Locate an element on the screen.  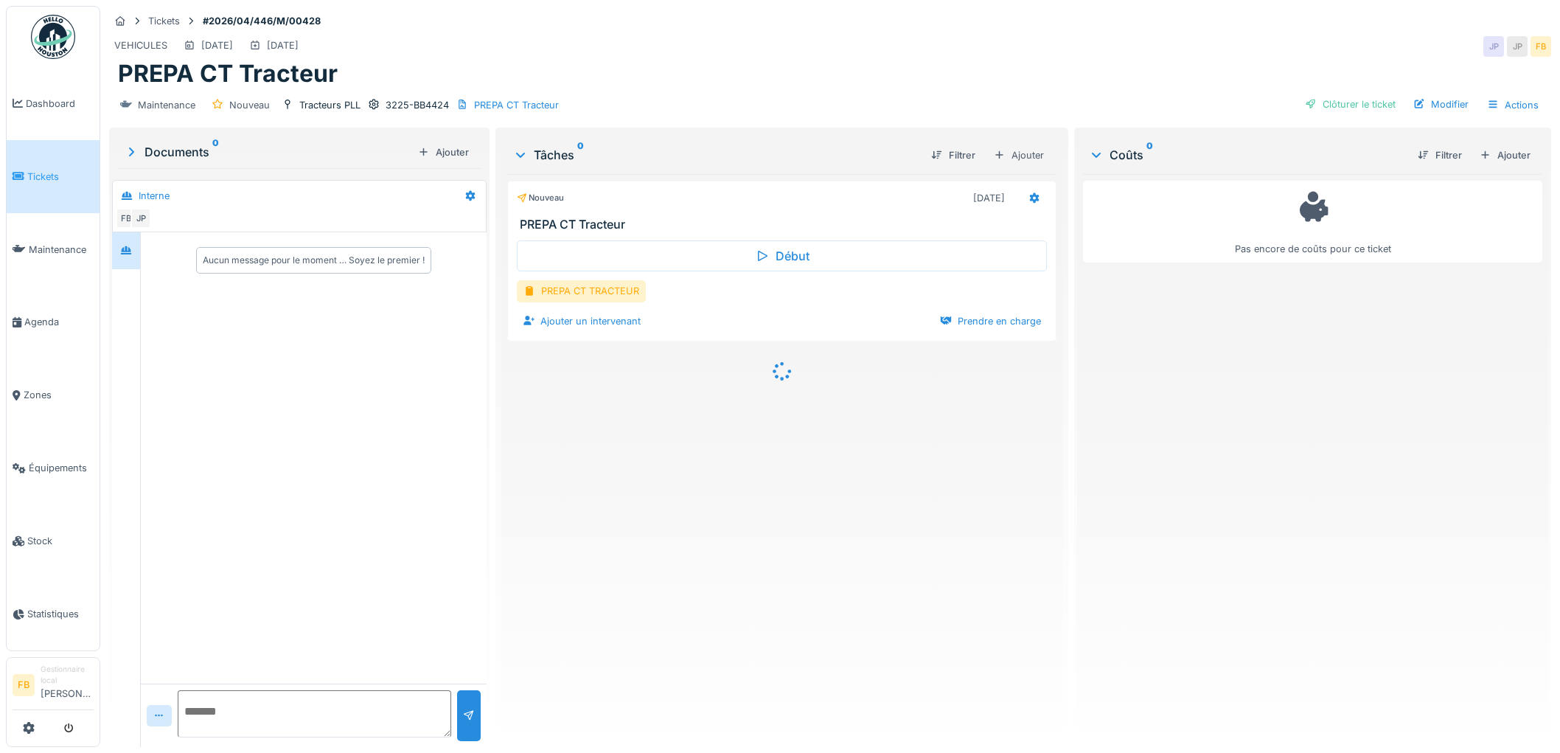
div: 3225-BB4424 is located at coordinates (417, 105).